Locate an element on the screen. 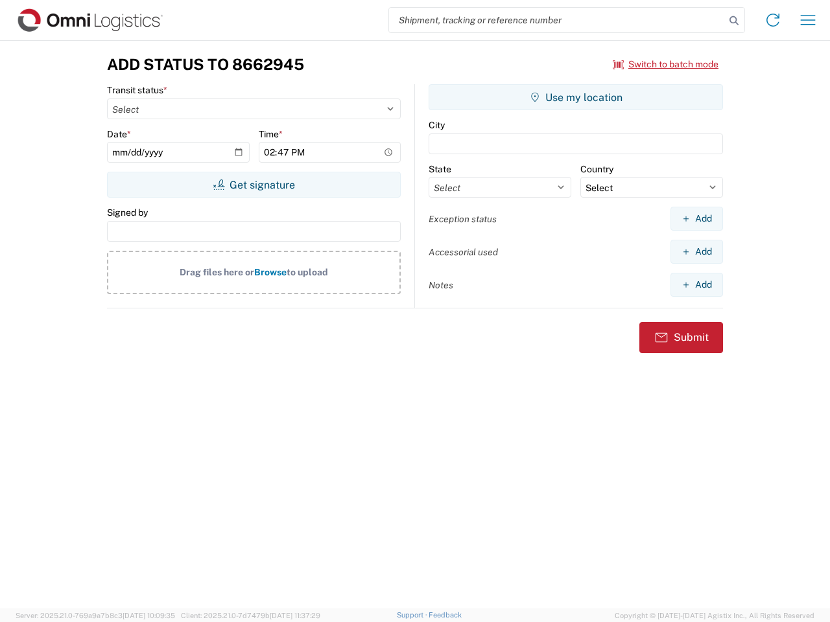 This screenshot has width=830, height=622. button: Get signature is located at coordinates (253, 185).